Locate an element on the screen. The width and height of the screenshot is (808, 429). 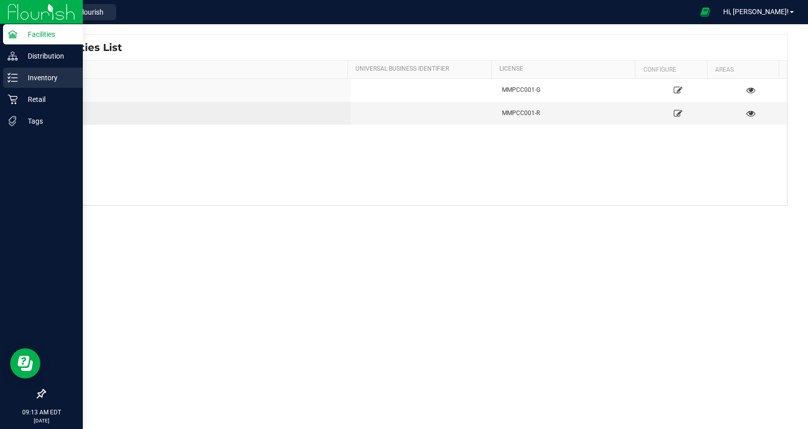
div: MMPCC001-G is located at coordinates (568, 90).